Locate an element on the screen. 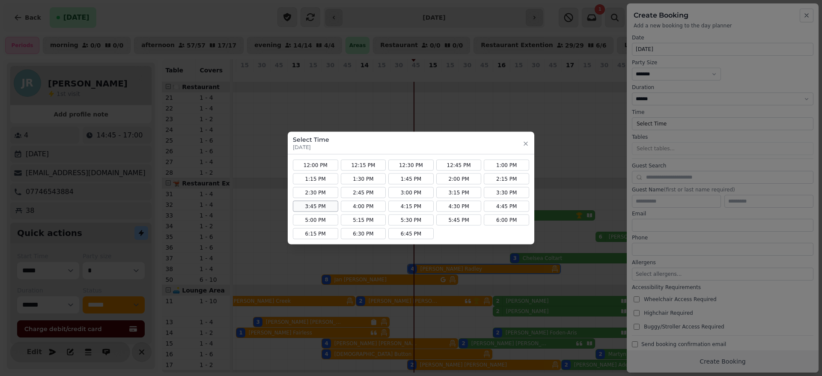 This screenshot has height=376, width=822. button: 3:45 PM is located at coordinates (316, 206).